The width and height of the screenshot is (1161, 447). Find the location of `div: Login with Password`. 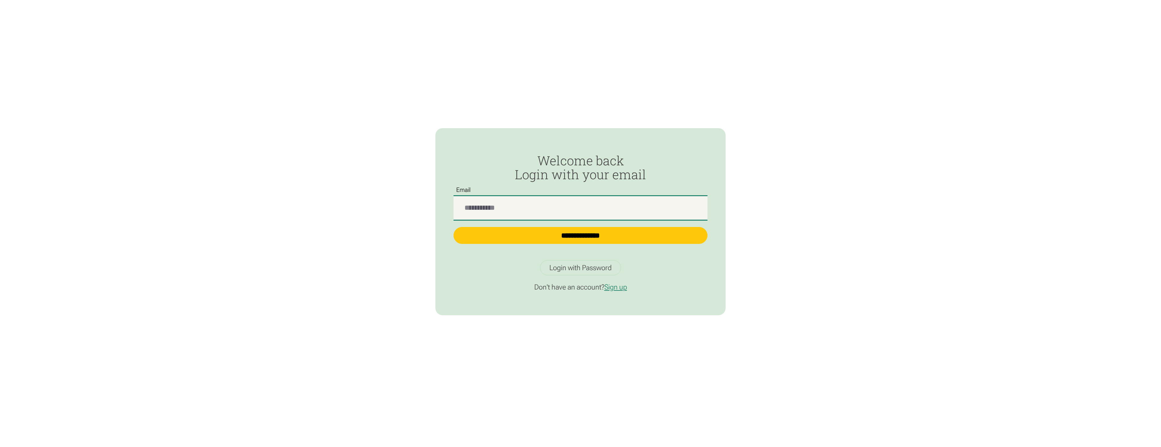

div: Login with Password is located at coordinates (580, 268).